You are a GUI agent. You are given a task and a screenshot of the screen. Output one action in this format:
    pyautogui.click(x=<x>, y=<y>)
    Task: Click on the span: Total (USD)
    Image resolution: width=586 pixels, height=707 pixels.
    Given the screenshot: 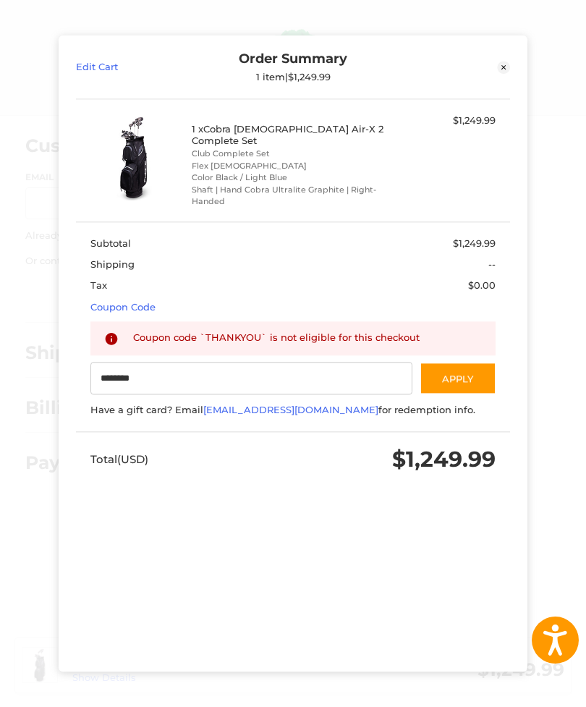 What is the action you would take?
    pyautogui.click(x=119, y=459)
    